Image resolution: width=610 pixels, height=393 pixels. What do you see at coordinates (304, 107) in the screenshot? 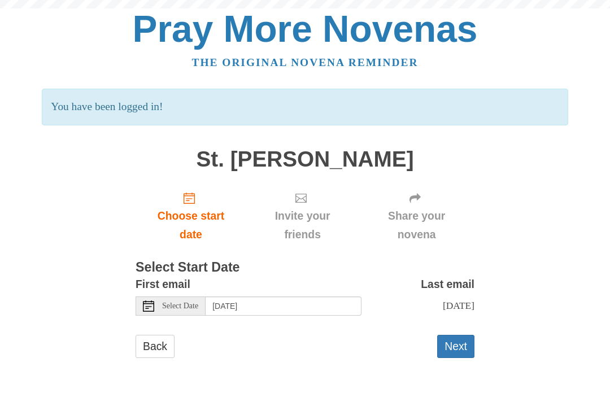
I see `p: You have been logged in!` at bounding box center [304, 107].